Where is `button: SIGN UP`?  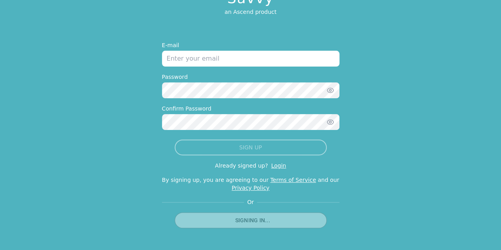 button: SIGN UP is located at coordinates (251, 147).